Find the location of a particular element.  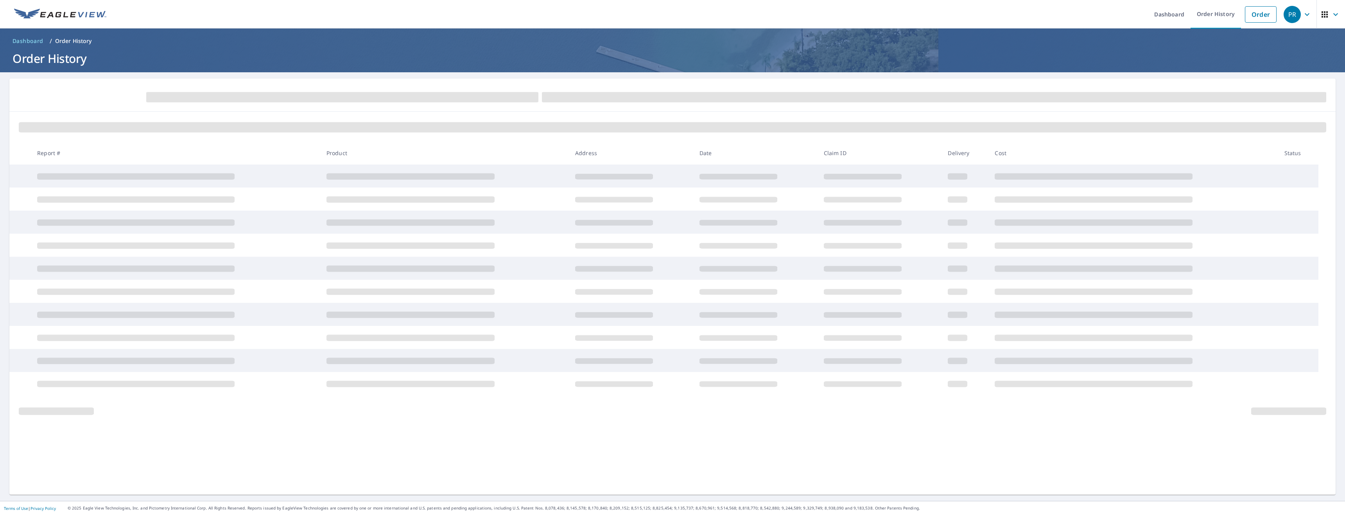

span: Dashboard is located at coordinates (28, 41).